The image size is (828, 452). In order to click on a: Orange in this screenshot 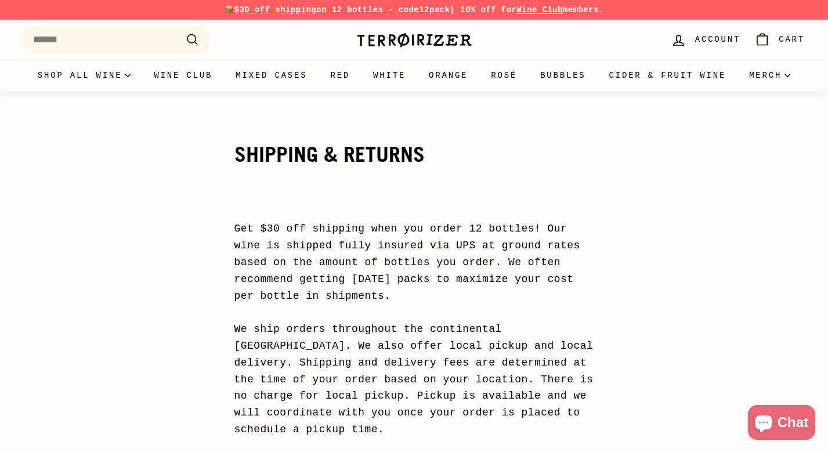, I will do `click(448, 75)`.